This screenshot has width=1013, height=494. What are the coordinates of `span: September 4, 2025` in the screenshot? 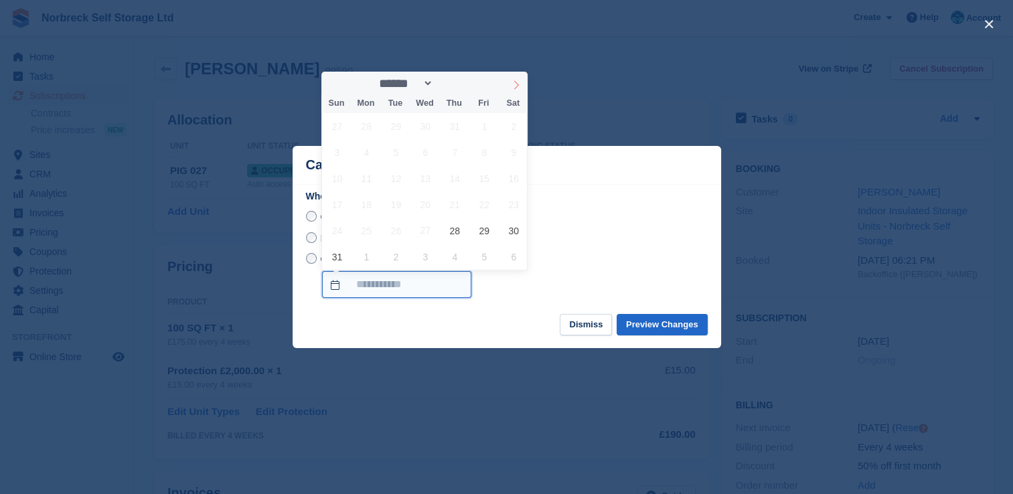 It's located at (454, 256).